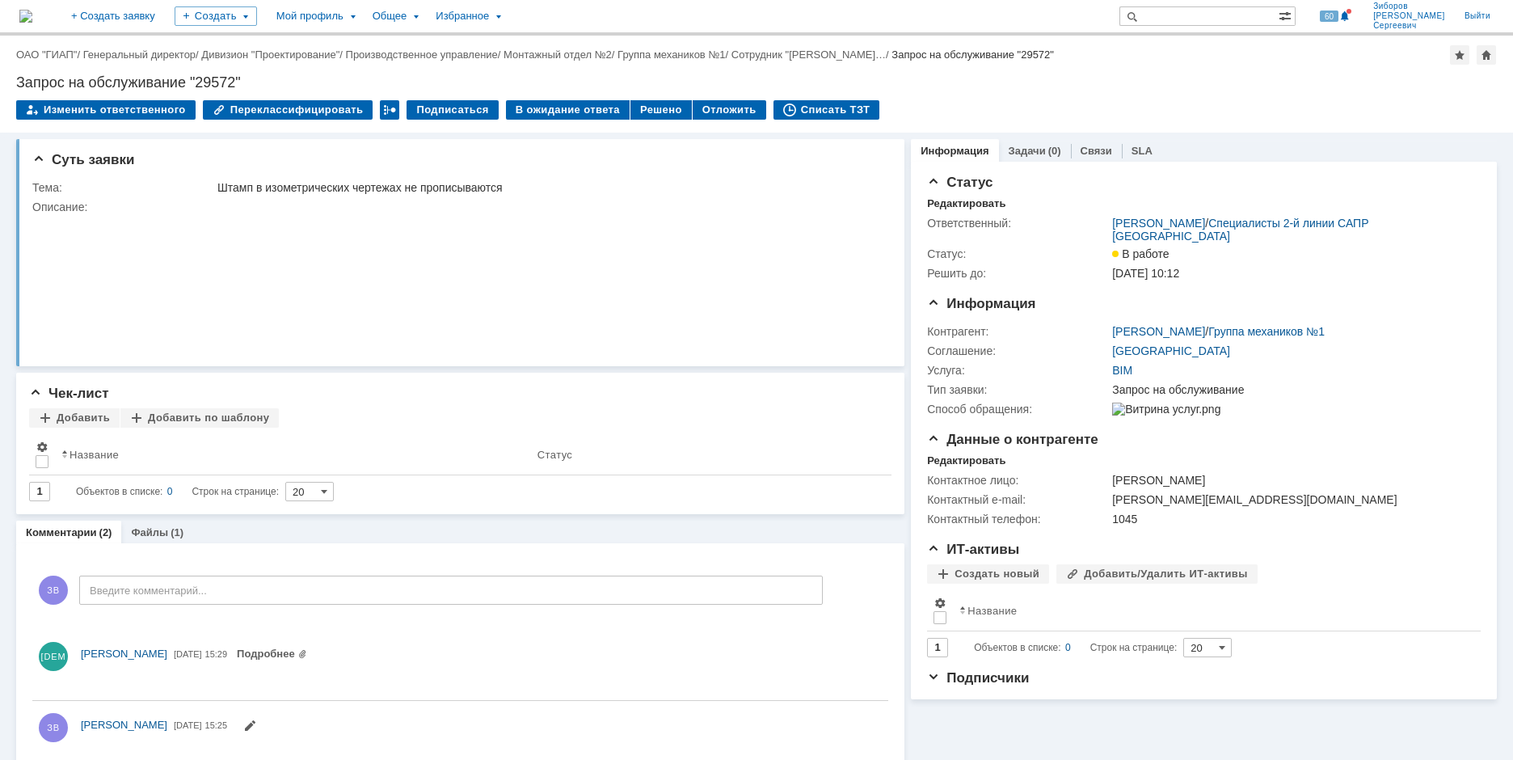  I want to click on a: BIM, so click(1122, 370).